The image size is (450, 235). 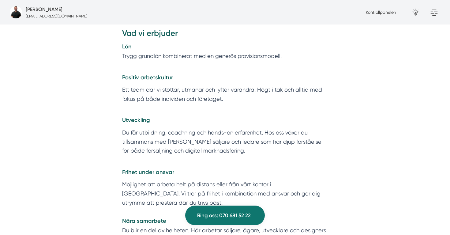 What do you see at coordinates (225, 94) in the screenshot?
I see `p: Ett team där vi stöttar, utmanar och lyfter varandra. Högt i tak och alltid med fokus på både ind...` at bounding box center [225, 94].